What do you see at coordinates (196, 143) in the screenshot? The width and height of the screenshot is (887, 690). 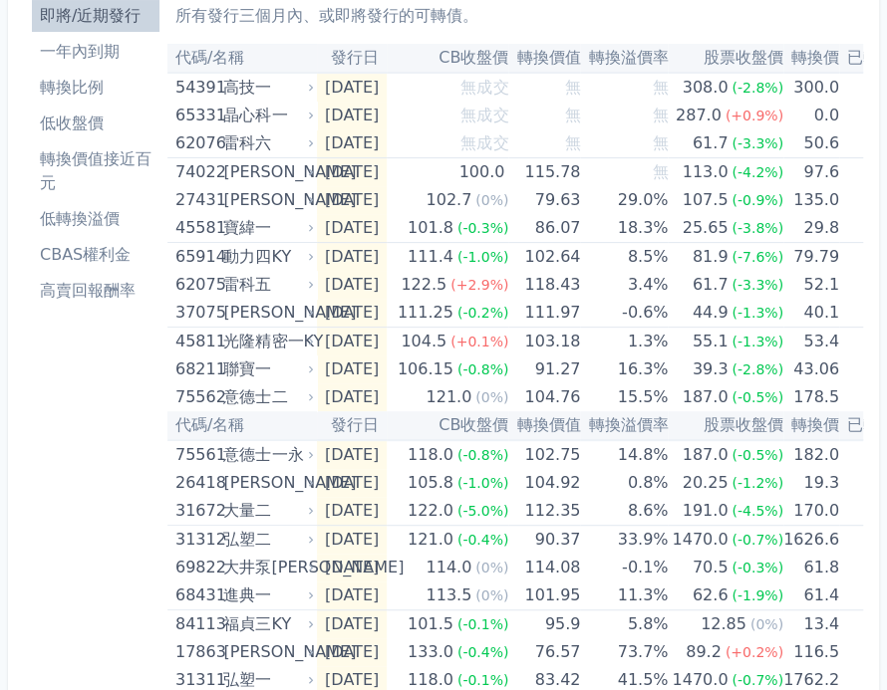 I see `div: 62076` at bounding box center [196, 143].